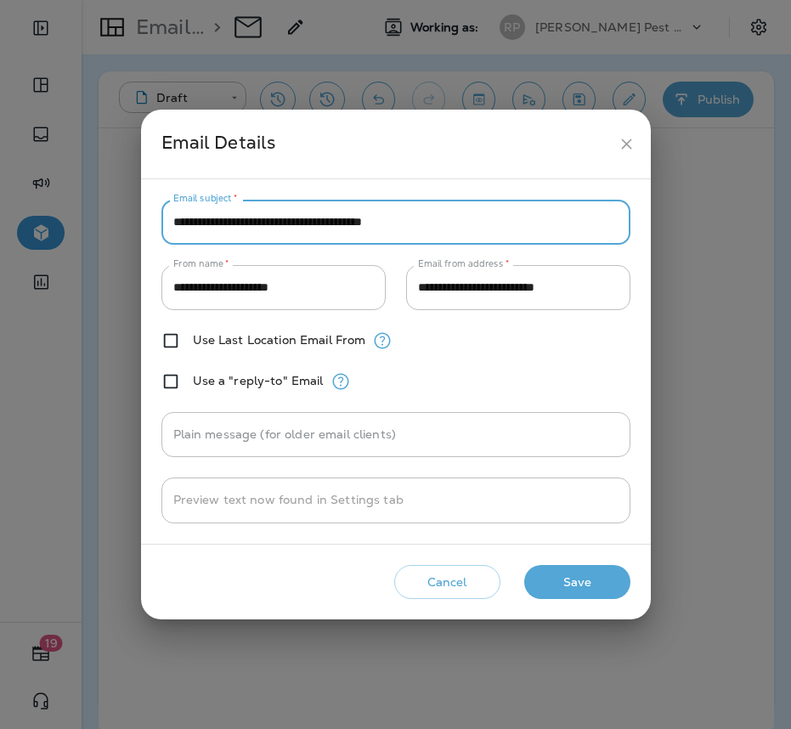  I want to click on label: Use Last Location Email From, so click(279, 340).